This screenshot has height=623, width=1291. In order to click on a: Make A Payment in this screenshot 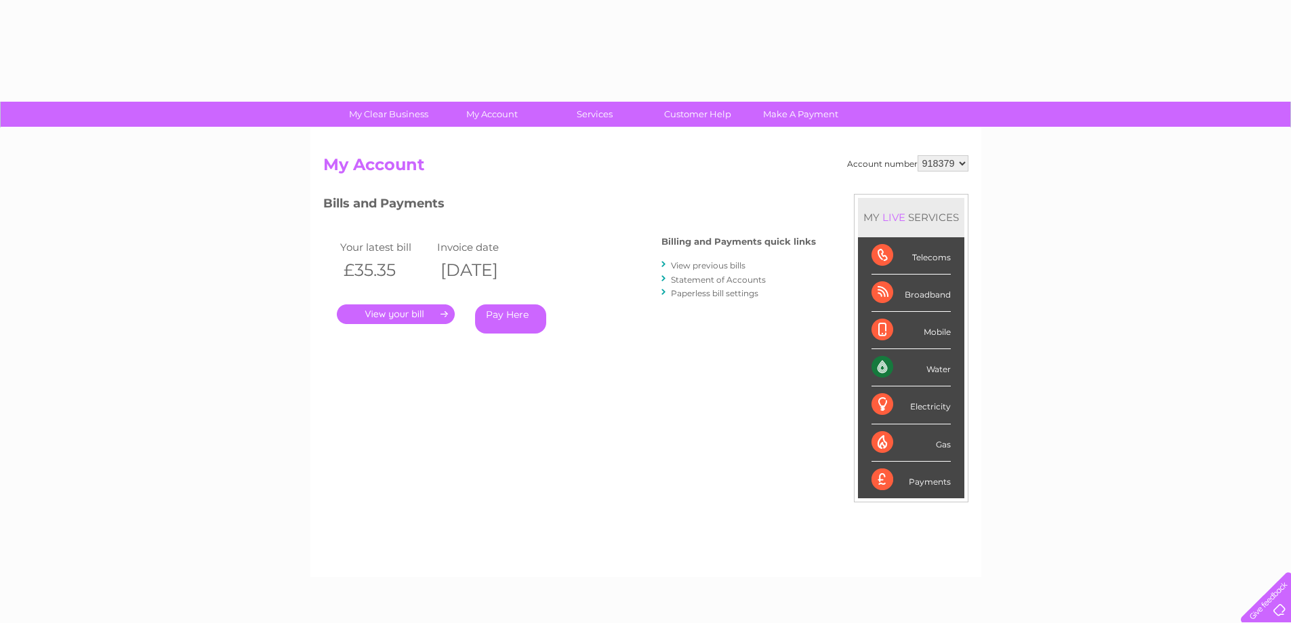, I will do `click(800, 114)`.